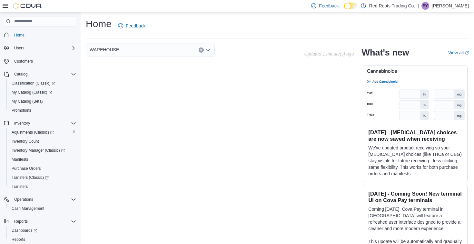 The image size is (474, 244). Describe the element at coordinates (99, 24) in the screenshot. I see `h1: Home` at that location.